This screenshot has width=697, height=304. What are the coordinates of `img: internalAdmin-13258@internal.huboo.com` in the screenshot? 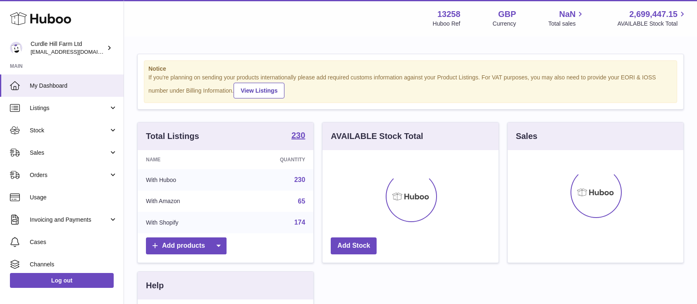 It's located at (16, 48).